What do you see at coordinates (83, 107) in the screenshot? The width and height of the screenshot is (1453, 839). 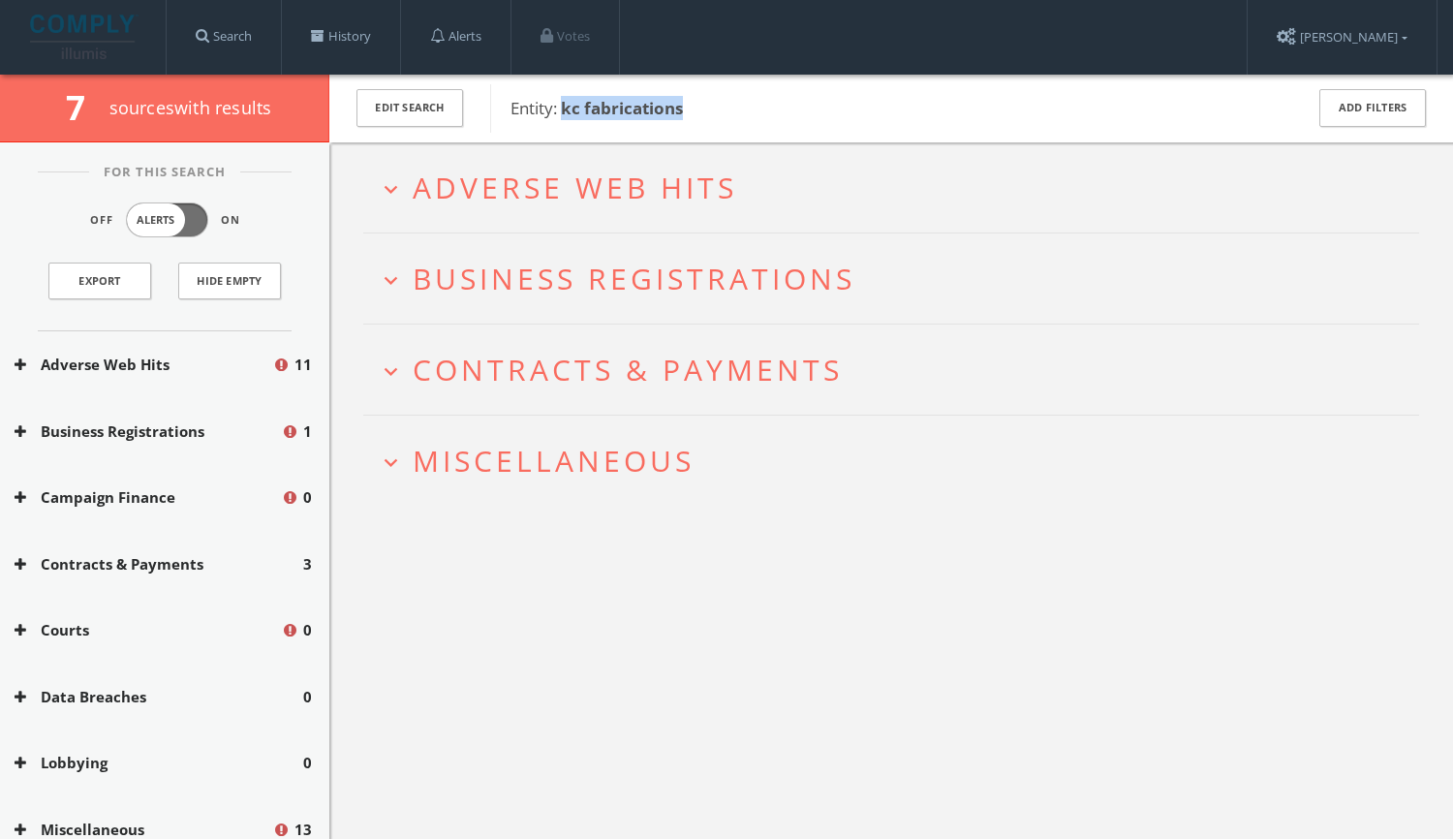 I see `span: 7` at bounding box center [83, 107].